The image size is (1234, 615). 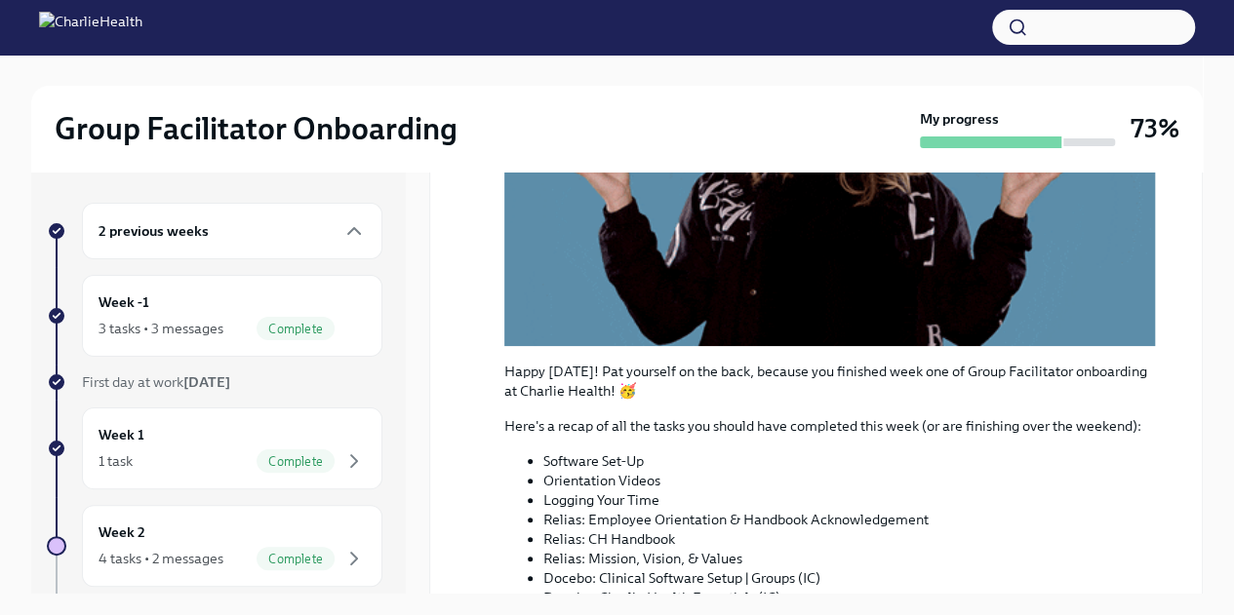 What do you see at coordinates (122, 532) in the screenshot?
I see `h6: Week 2` at bounding box center [122, 532].